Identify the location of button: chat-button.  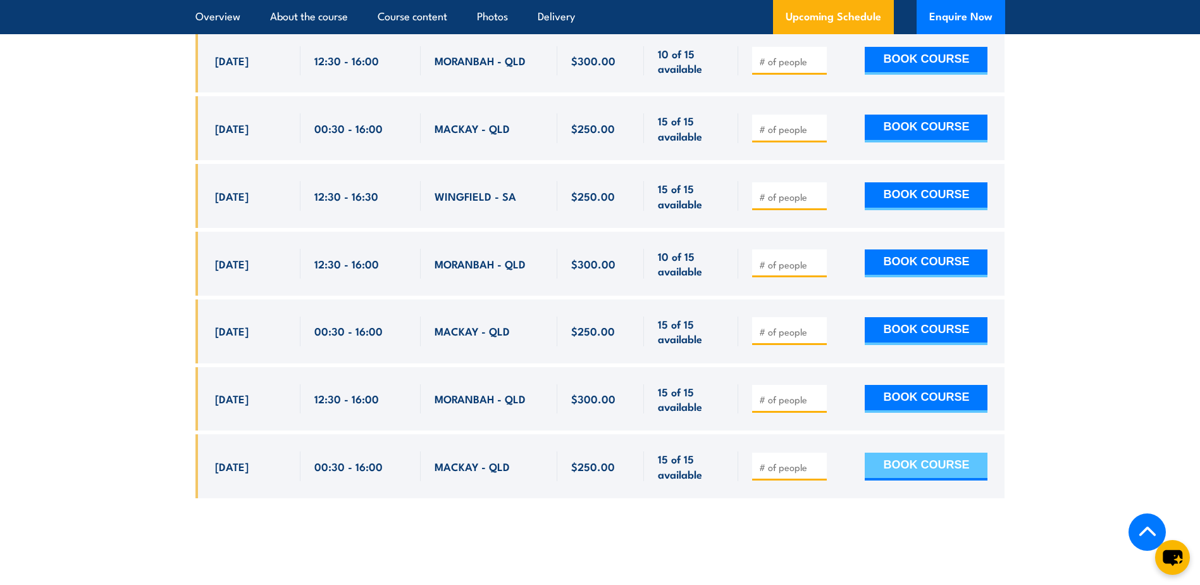
(1172, 557).